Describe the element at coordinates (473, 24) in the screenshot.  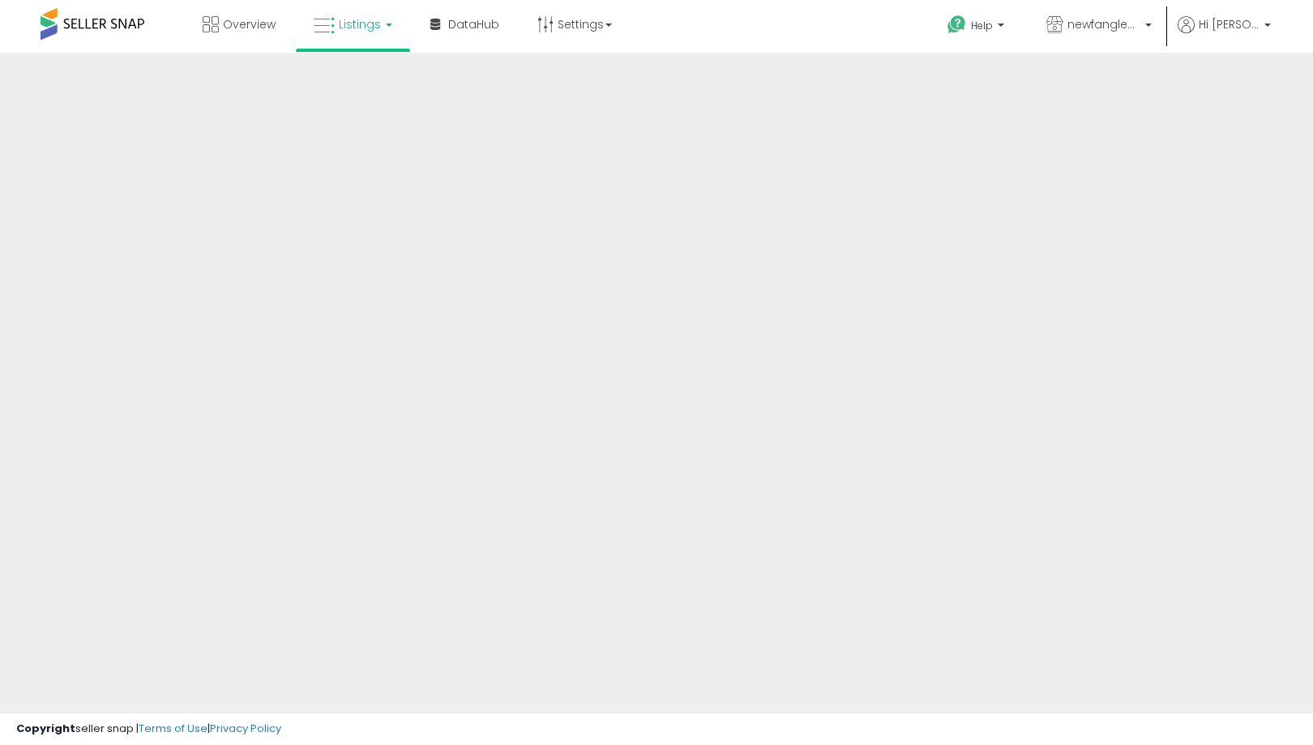
I see `span: DataHub` at that location.